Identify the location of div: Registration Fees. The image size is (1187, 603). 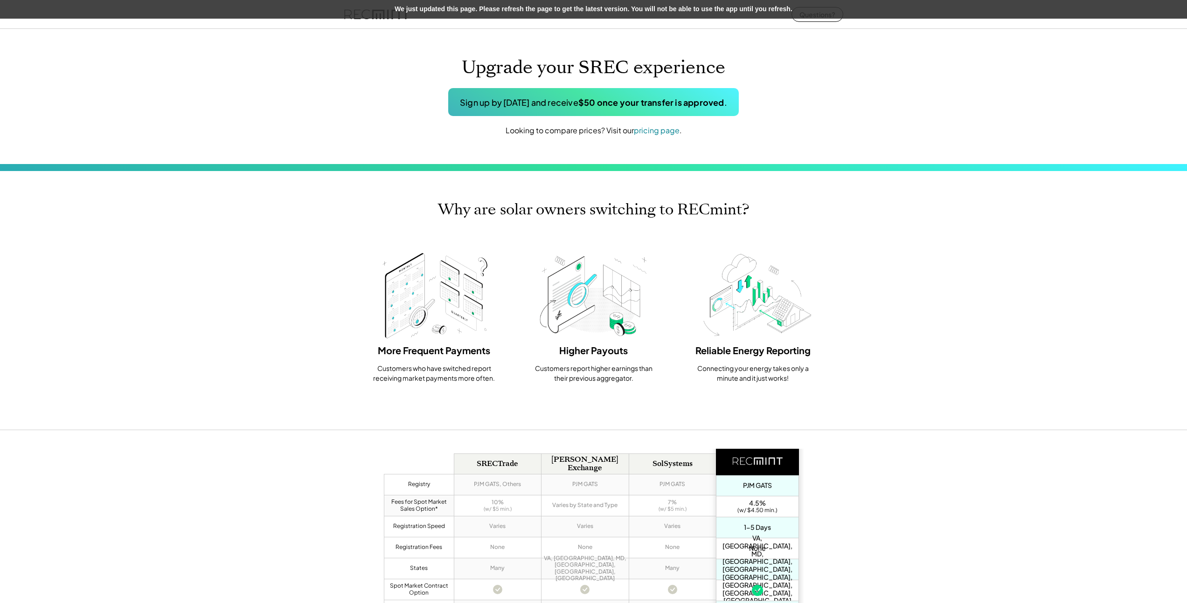
(419, 547).